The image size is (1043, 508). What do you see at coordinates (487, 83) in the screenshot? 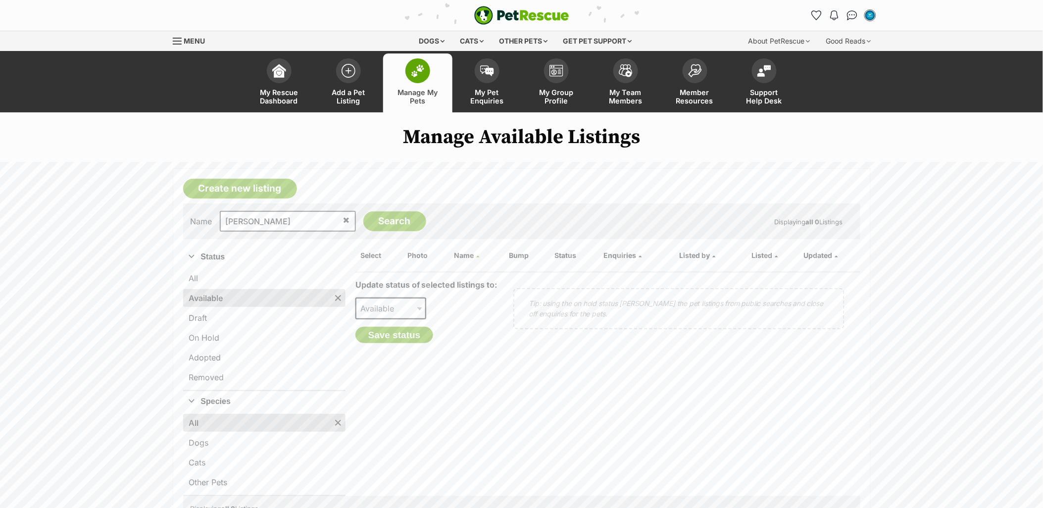
I see `a: My Pet Enquiries` at bounding box center [487, 83].